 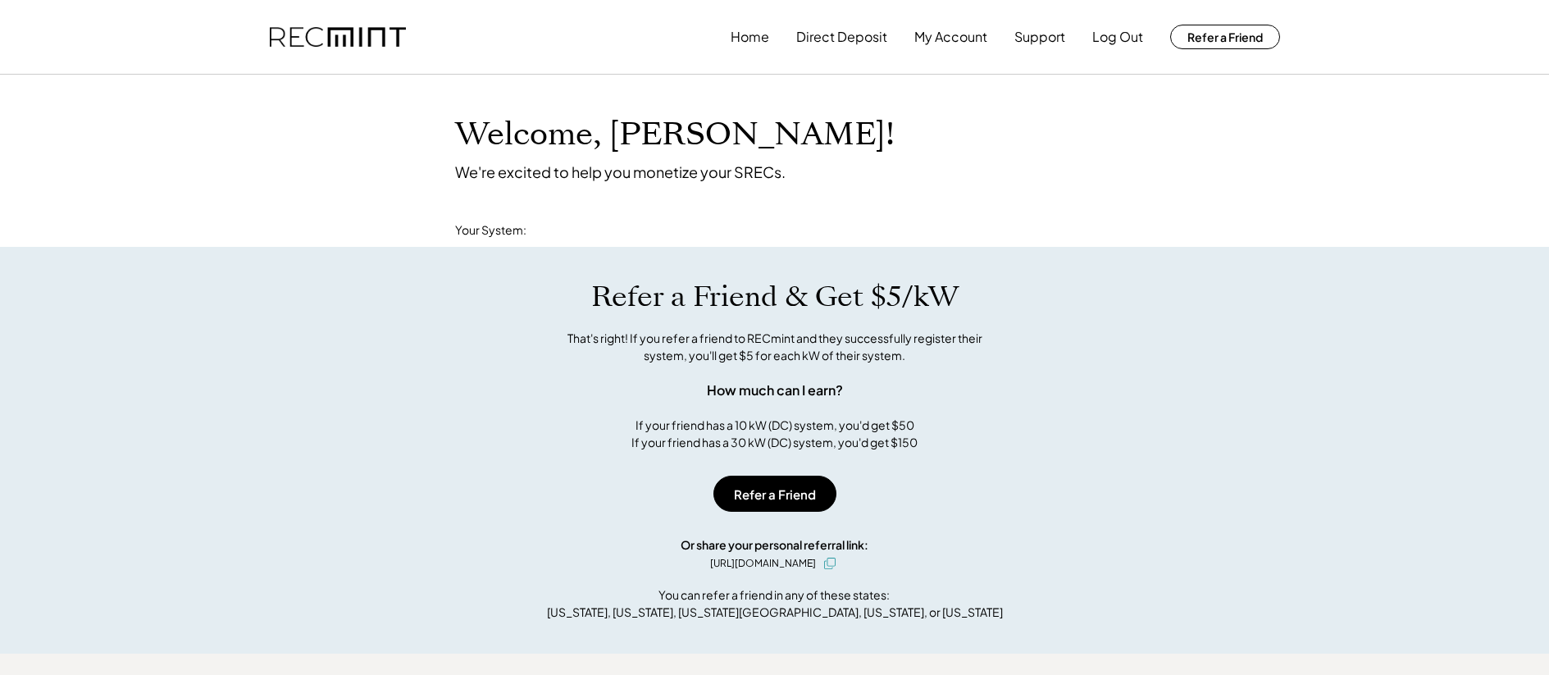 I want to click on div: Or share your personal referral link:, so click(x=774, y=545).